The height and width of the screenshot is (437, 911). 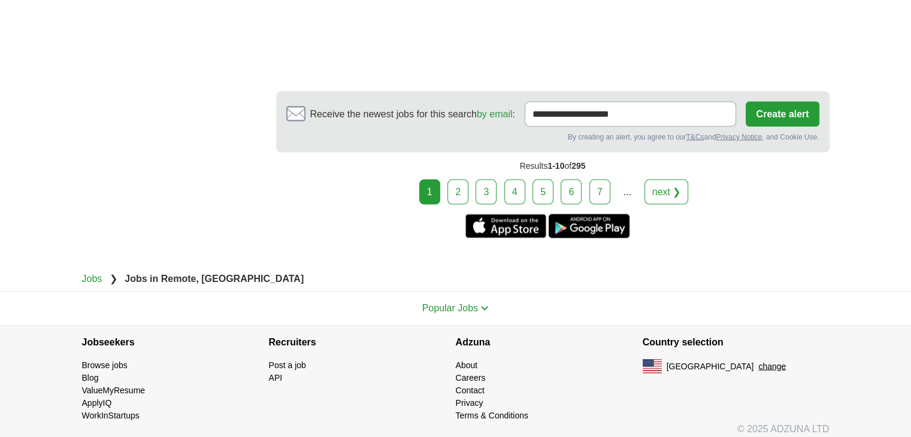 I want to click on button: change, so click(x=772, y=367).